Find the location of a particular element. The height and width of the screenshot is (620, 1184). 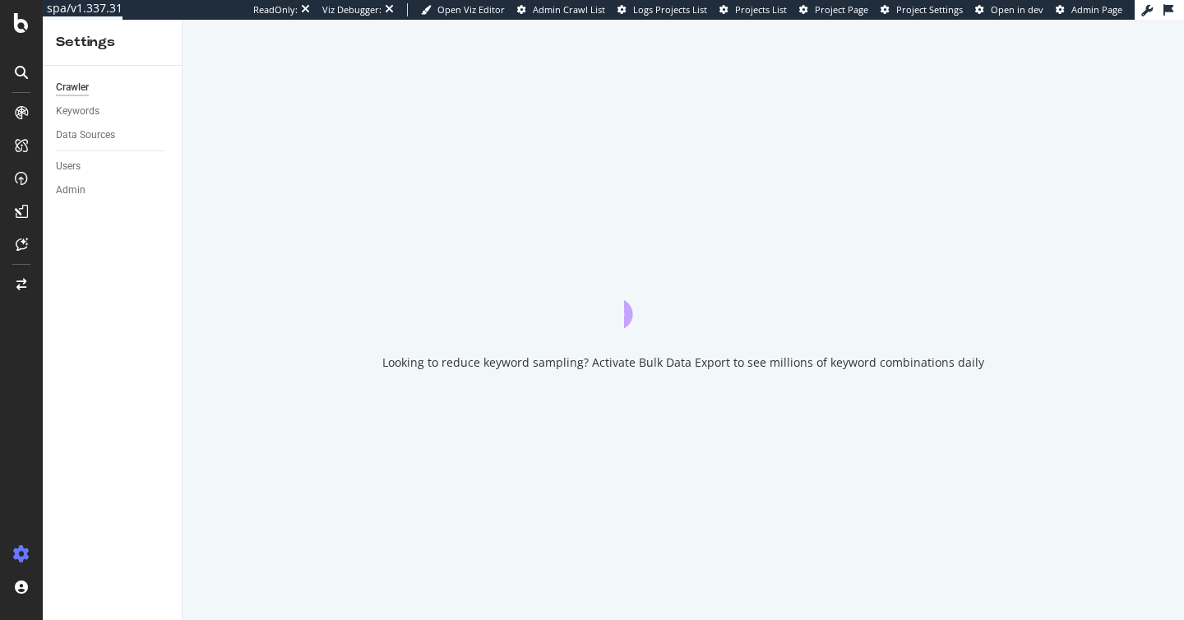

span: Admin Crawl List is located at coordinates (569, 9).